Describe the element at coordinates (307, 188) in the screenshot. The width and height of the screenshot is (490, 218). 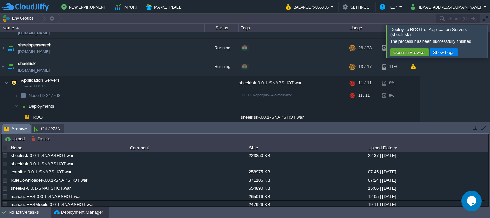
I see `div: 554890 KB` at that location.